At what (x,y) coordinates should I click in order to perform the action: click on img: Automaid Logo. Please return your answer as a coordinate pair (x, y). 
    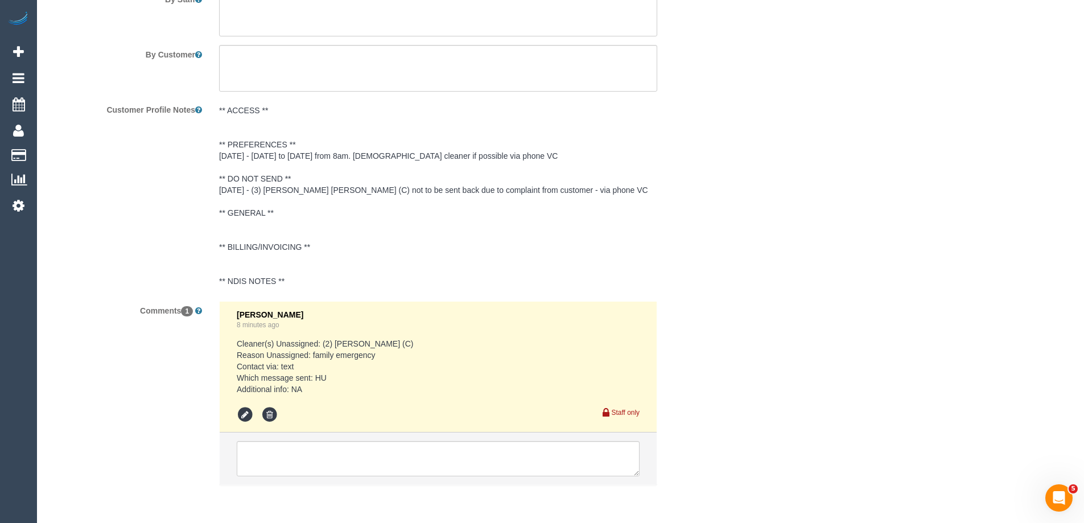
    Looking at the image, I should click on (18, 19).